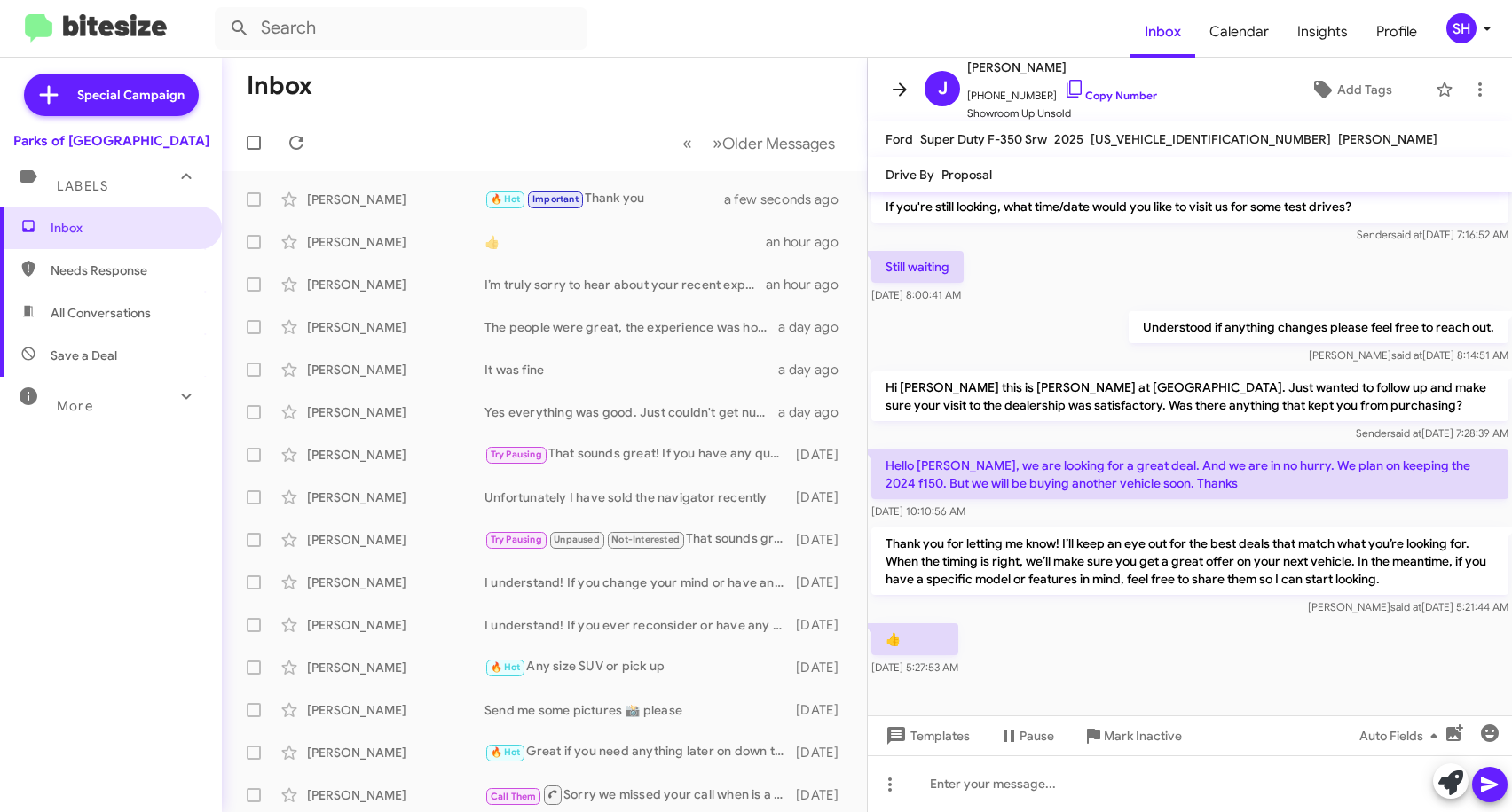 This screenshot has height=812, width=1512. What do you see at coordinates (1163, 32) in the screenshot?
I see `a: Inbox` at bounding box center [1163, 32].